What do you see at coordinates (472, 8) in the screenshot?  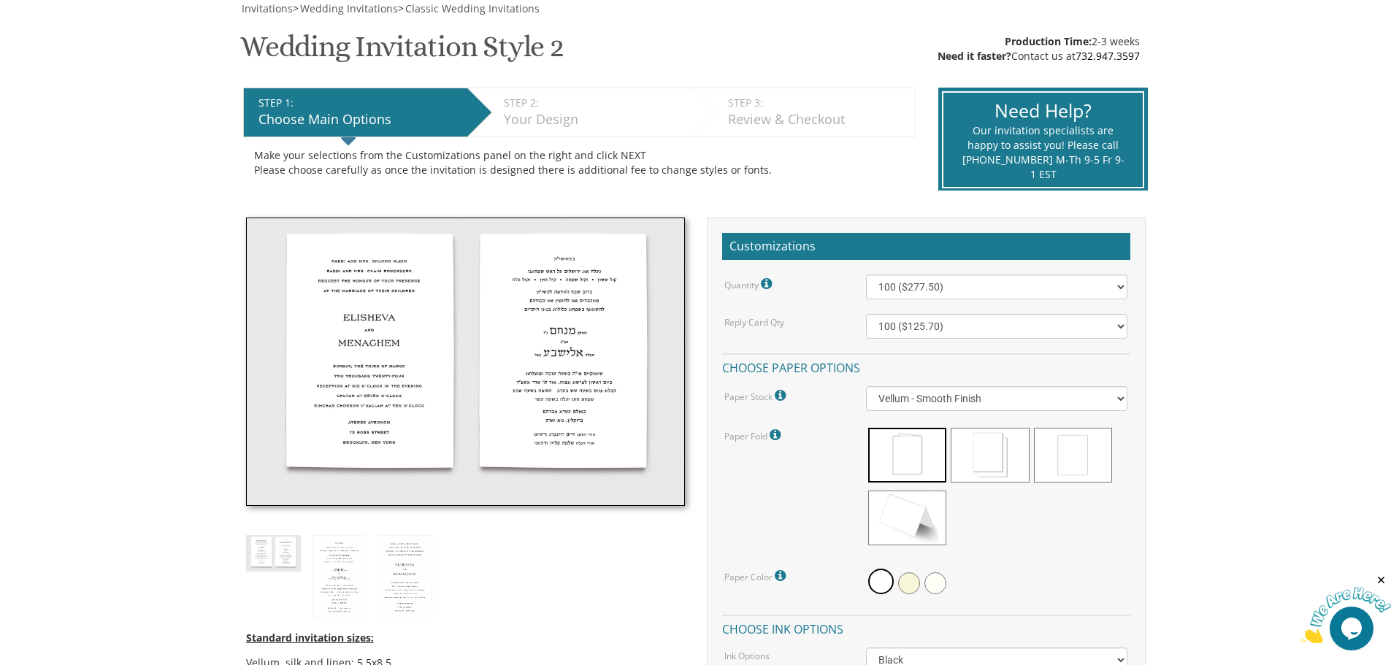 I see `a: Classic Wedding Invitations` at bounding box center [472, 8].